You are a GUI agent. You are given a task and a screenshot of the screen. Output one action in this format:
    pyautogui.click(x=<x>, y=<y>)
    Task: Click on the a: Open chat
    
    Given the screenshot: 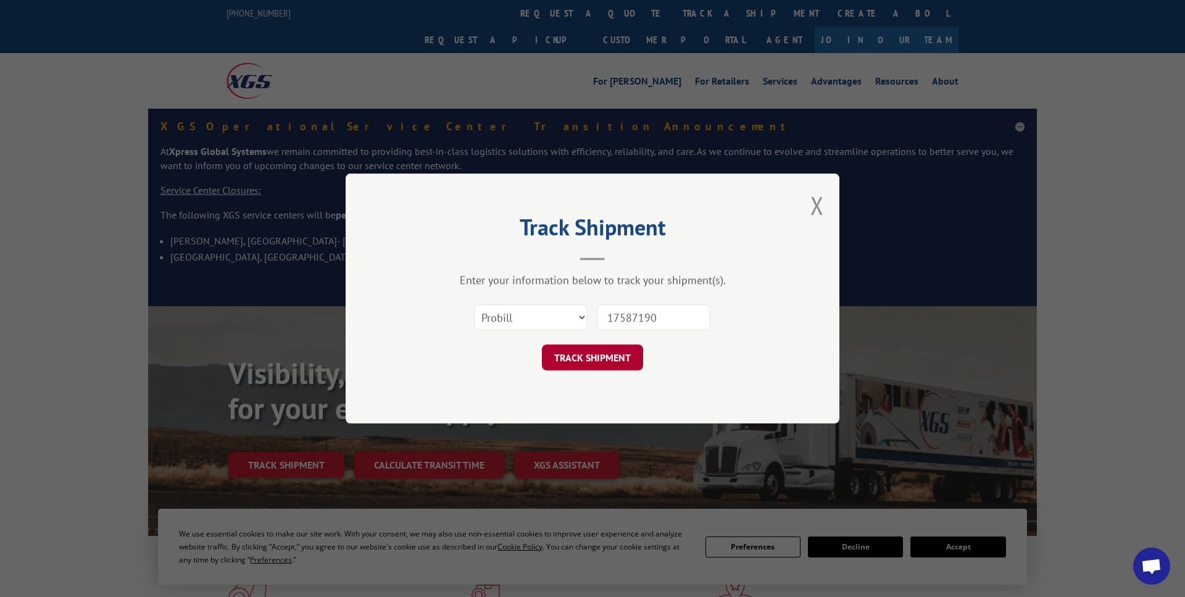 What is the action you would take?
    pyautogui.click(x=1151, y=566)
    